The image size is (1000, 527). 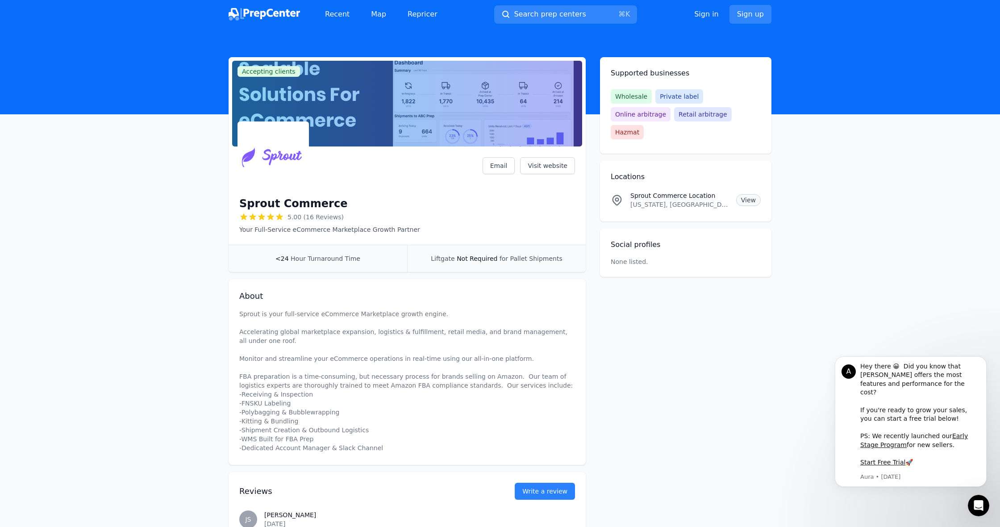 I want to click on h2: Social profiles, so click(x=686, y=245).